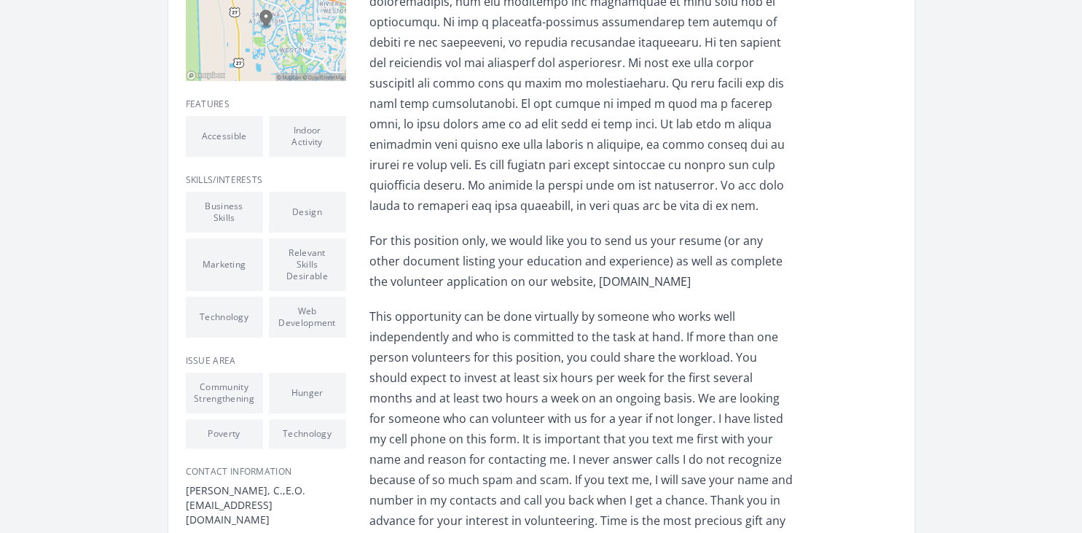 The image size is (1082, 533). I want to click on li: Design, so click(307, 212).